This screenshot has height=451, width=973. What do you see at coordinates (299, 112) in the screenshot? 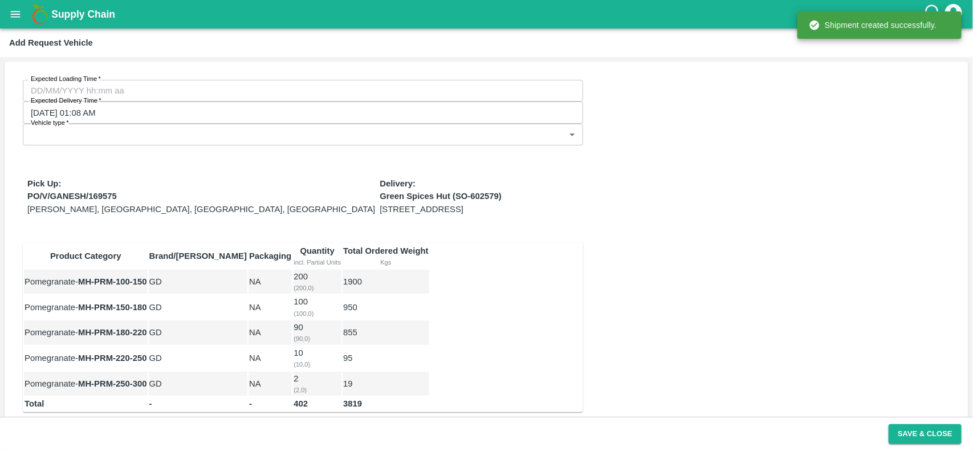
I see `input: Choose date, selected date is Aug 25, 2025` at bounding box center [299, 112].